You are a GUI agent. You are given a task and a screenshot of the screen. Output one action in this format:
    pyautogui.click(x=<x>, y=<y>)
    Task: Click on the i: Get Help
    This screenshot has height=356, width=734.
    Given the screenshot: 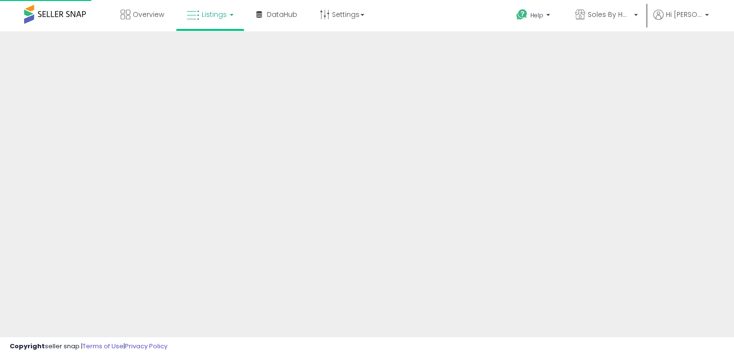 What is the action you would take?
    pyautogui.click(x=521, y=14)
    